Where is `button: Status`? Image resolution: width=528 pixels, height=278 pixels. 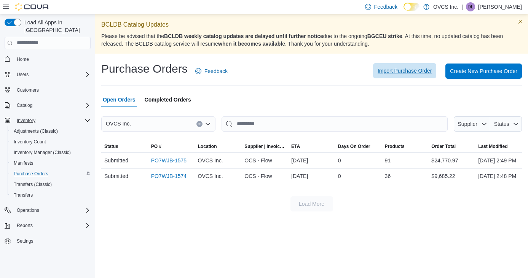
button: Status is located at coordinates (124, 146).